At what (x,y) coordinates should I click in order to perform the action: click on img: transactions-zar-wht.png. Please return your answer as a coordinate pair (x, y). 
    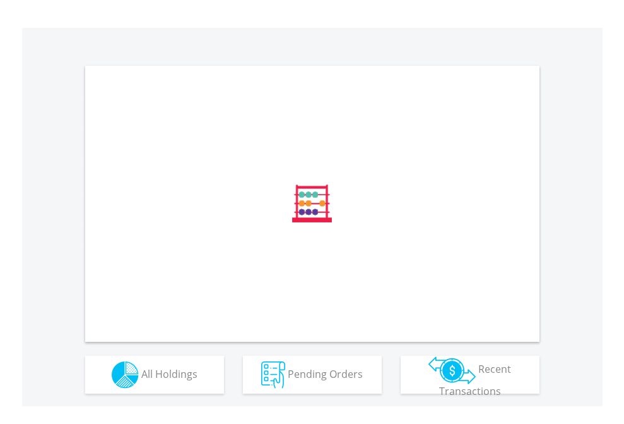
    Looking at the image, I should click on (452, 370).